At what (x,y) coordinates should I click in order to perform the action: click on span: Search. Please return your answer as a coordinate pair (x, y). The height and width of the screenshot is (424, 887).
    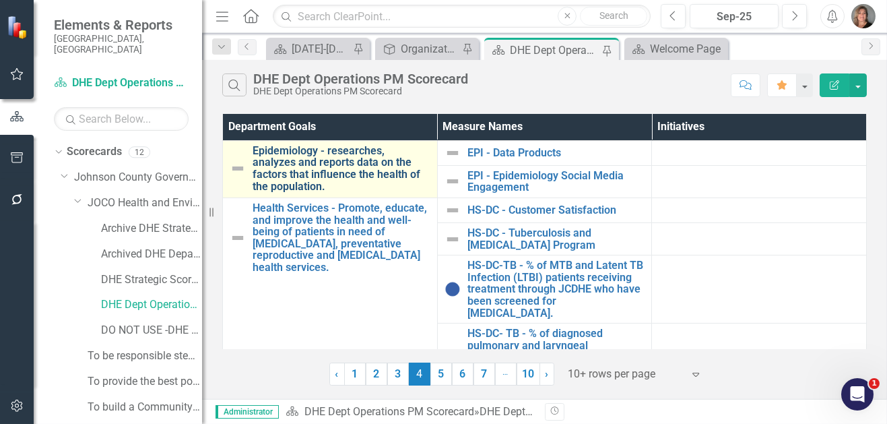
    Looking at the image, I should click on (614, 15).